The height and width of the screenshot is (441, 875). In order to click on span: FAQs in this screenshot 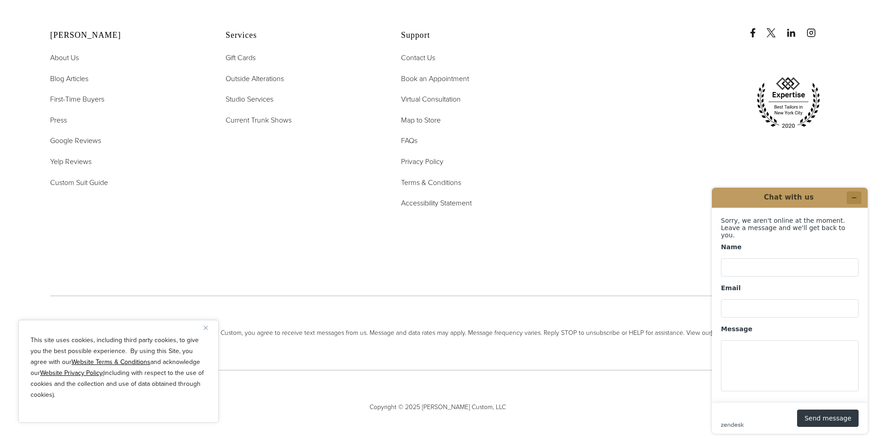, I will do `click(409, 140)`.